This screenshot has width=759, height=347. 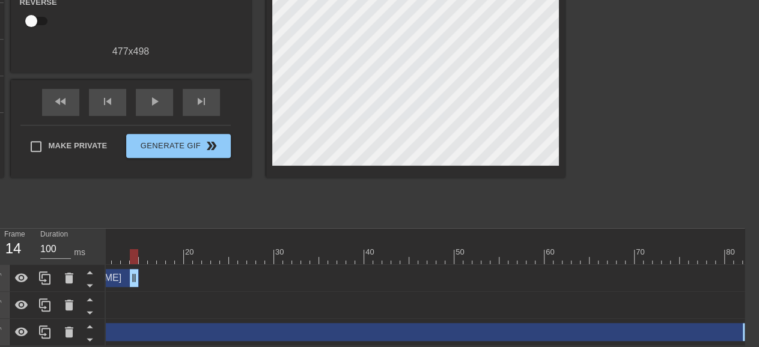 I want to click on span: play_arrow, so click(x=154, y=102).